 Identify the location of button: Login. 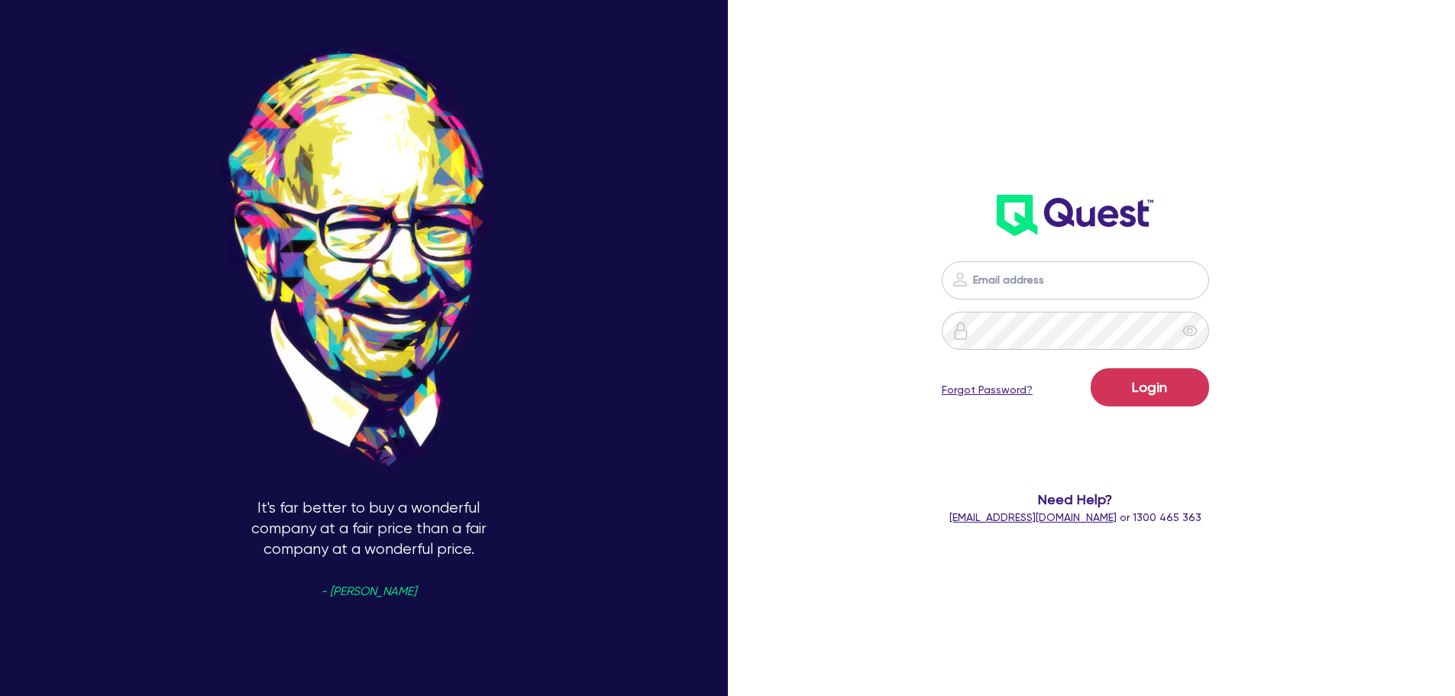
(1150, 387).